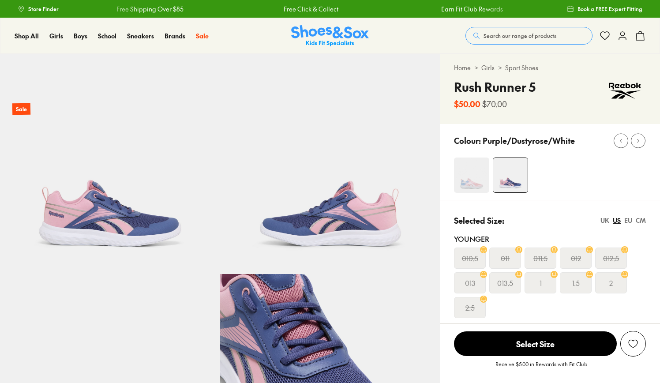 Image resolution: width=660 pixels, height=383 pixels. What do you see at coordinates (633, 343) in the screenshot?
I see `button: Add to Wishlist` at bounding box center [633, 343].